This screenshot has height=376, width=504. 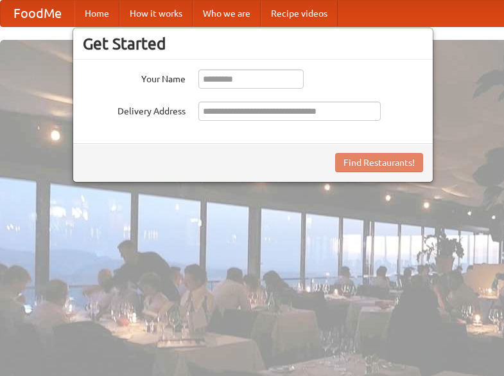 What do you see at coordinates (97, 13) in the screenshot?
I see `a: Home` at bounding box center [97, 13].